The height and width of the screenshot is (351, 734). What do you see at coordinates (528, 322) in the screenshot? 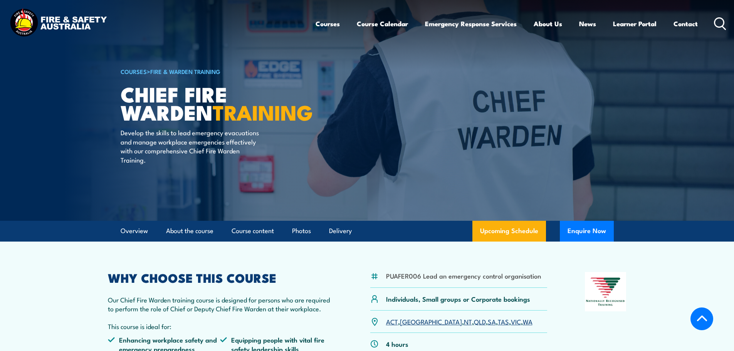
I see `a: WA` at bounding box center [528, 322].